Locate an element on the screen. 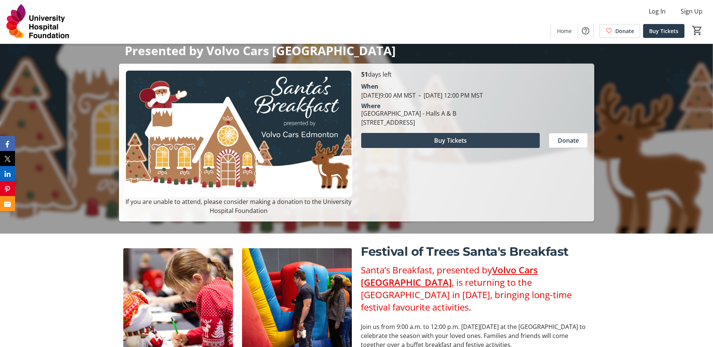 Image resolution: width=713 pixels, height=347 pixels. span: Log In is located at coordinates (657, 11).